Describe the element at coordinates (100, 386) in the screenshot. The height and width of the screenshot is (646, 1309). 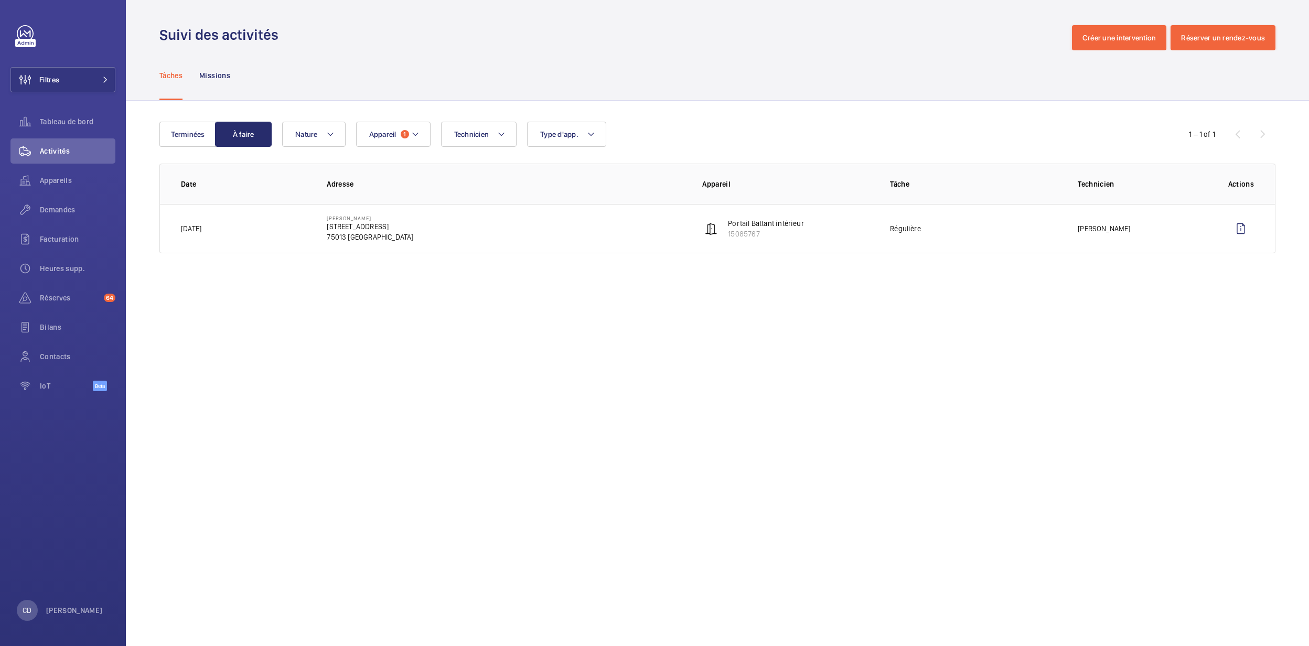
I see `span: Beta` at that location.